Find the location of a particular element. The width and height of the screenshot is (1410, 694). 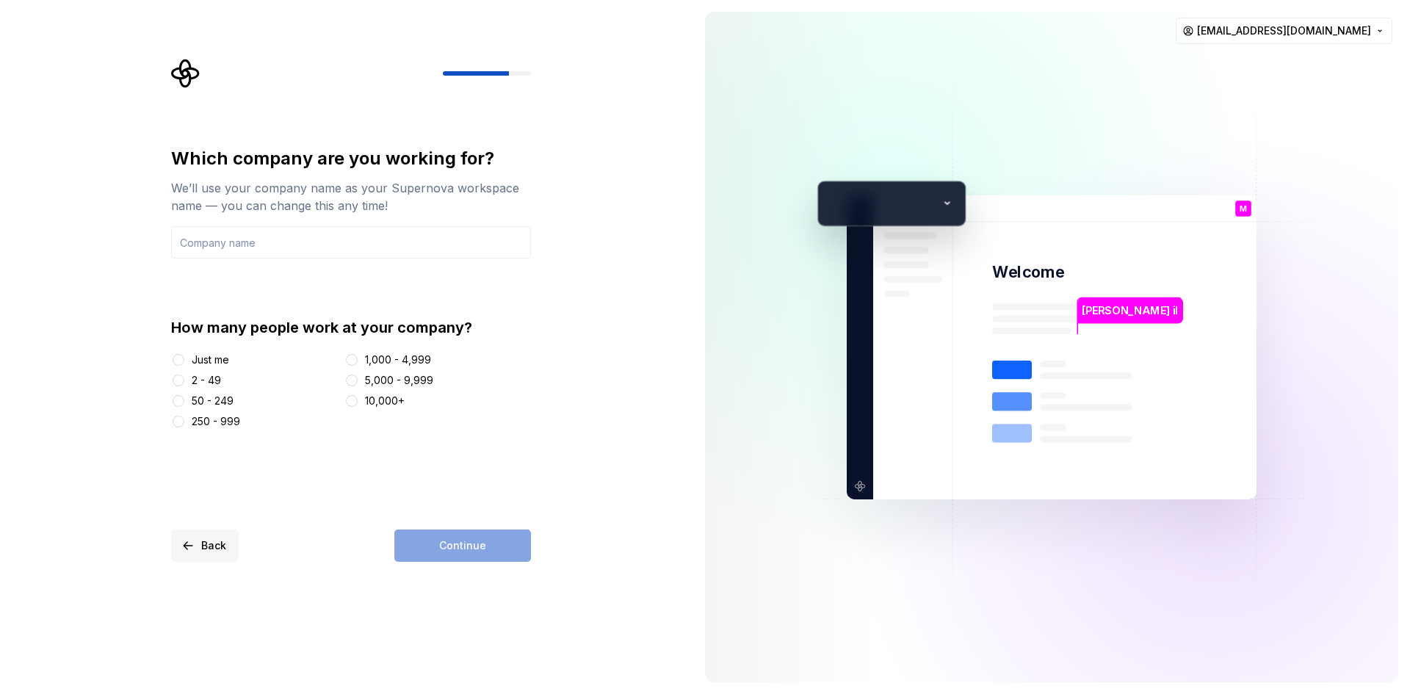

div: 50 - 249 is located at coordinates (212, 401).